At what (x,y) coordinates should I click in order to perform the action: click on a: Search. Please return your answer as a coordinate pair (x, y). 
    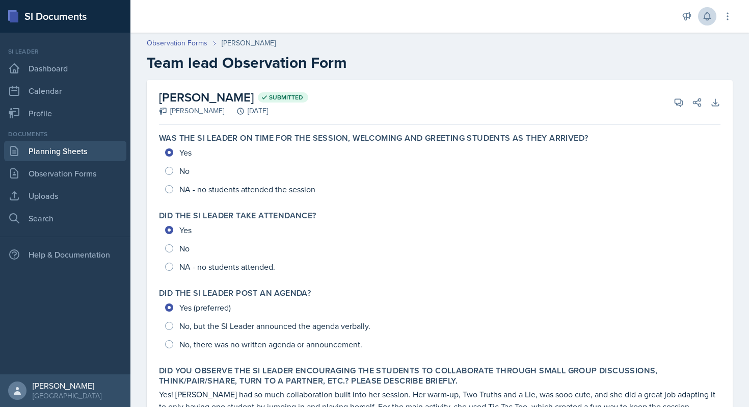
    Looking at the image, I should click on (65, 218).